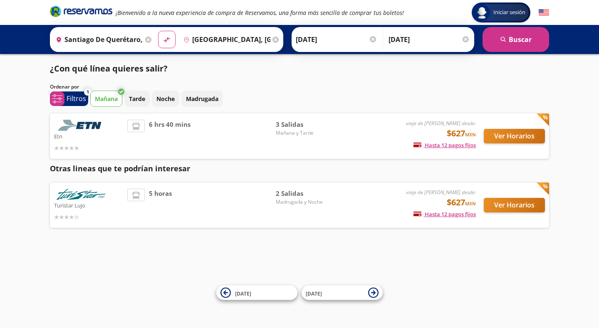  I want to click on input: Buscar Origen, so click(98, 40).